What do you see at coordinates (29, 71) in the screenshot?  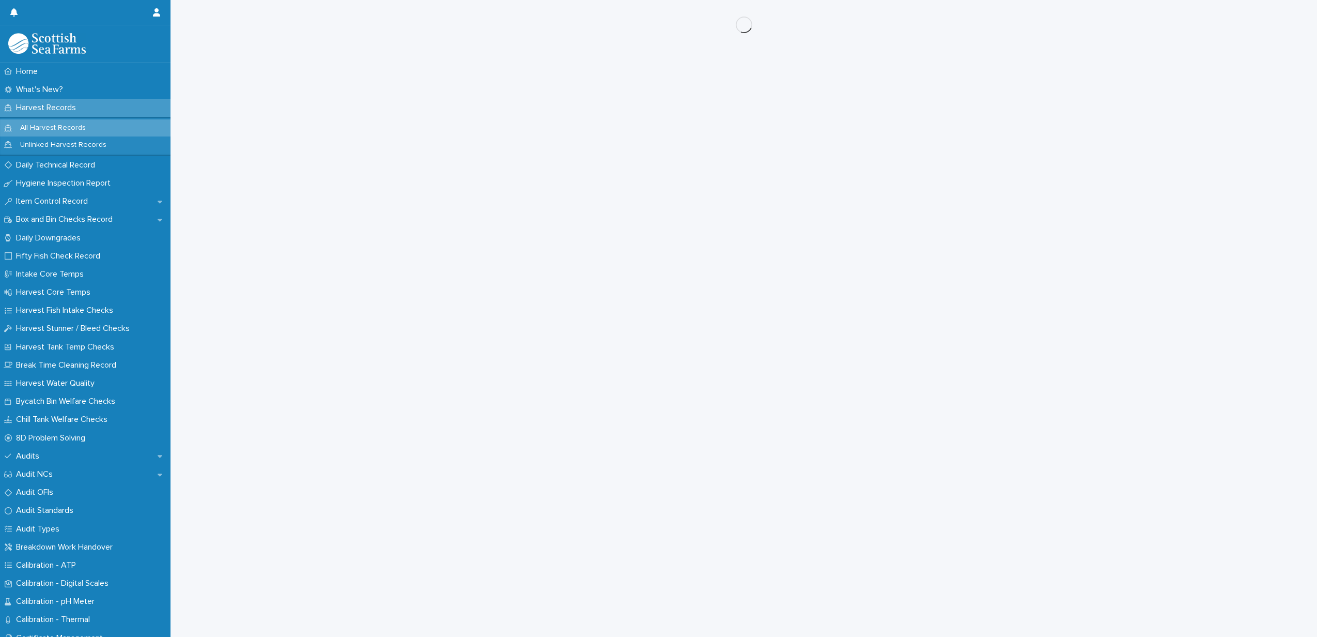 I see `p: Home` at bounding box center [29, 71].